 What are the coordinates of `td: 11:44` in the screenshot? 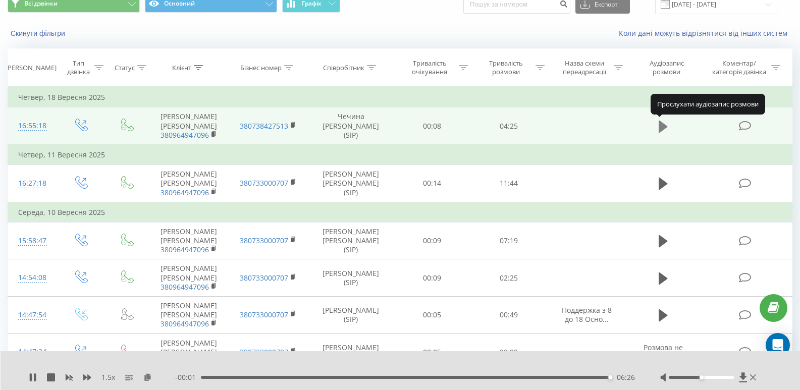 It's located at (509, 184).